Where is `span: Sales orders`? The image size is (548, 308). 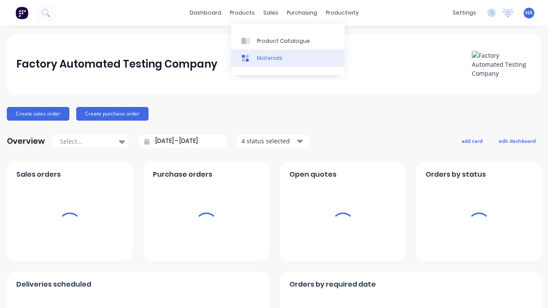 span: Sales orders is located at coordinates (39, 175).